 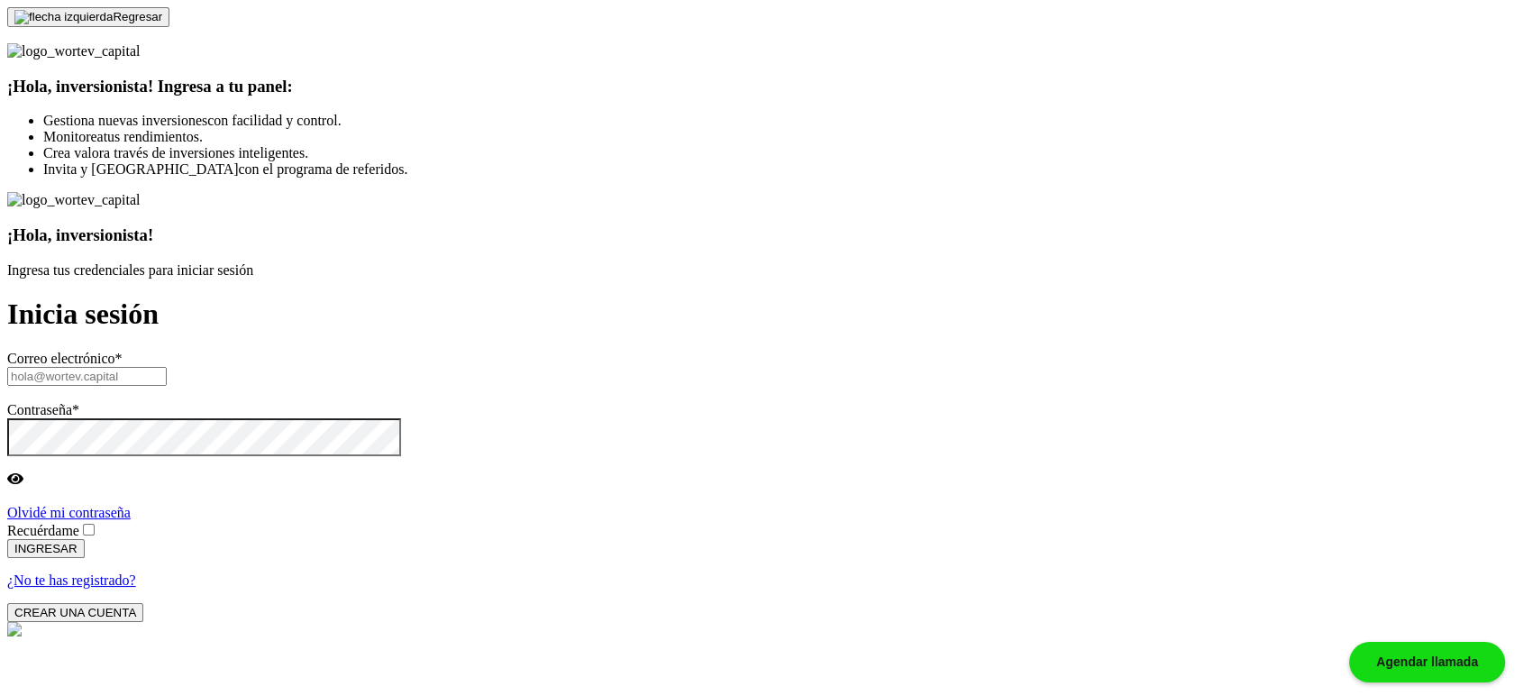 I want to click on a: flecha izquierdaRegresar, so click(x=88, y=15).